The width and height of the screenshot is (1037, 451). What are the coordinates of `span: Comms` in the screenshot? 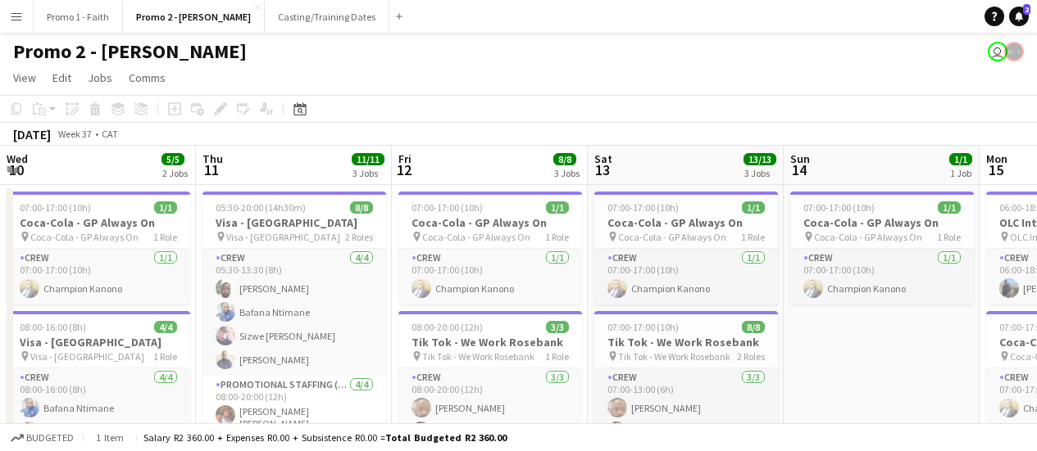 It's located at (147, 78).